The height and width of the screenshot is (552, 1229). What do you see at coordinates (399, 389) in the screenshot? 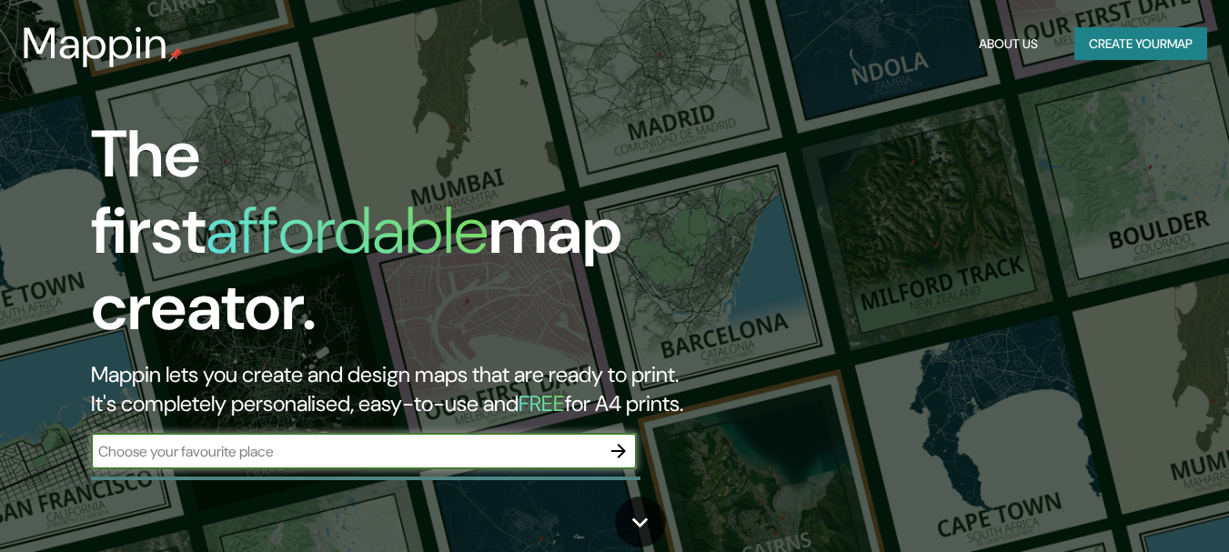
I see `h2: Mappin lets you create and design maps that are ready to print. It's completely personalised, eas...` at bounding box center [399, 389].